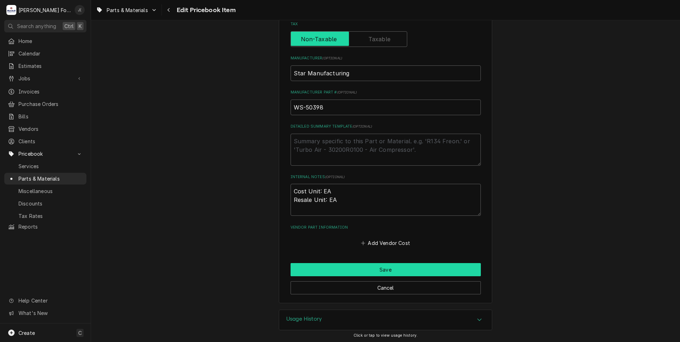 Image resolution: width=680 pixels, height=342 pixels. What do you see at coordinates (304, 319) in the screenshot?
I see `h3: Usage History` at bounding box center [304, 319].